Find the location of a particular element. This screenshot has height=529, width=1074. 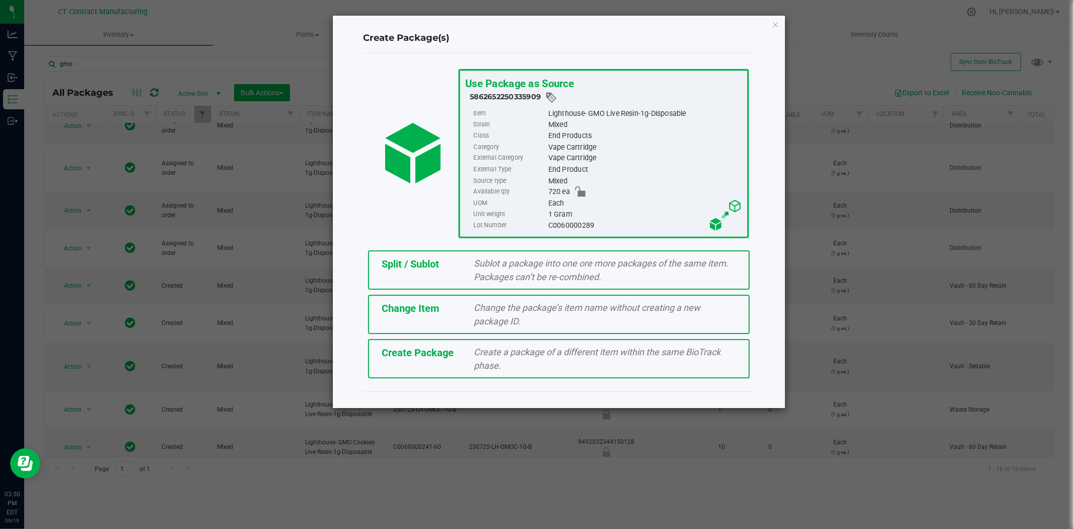

div: Lighthouse- GMO Live Resin-1g-Disposable is located at coordinates (645, 113).